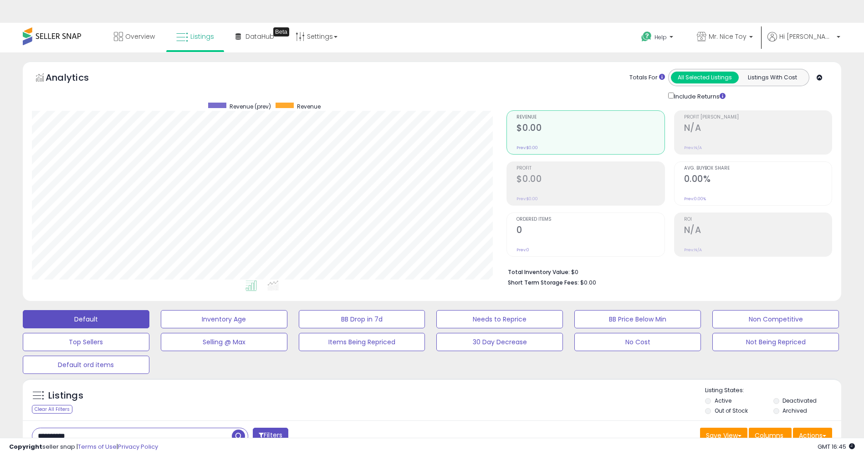  What do you see at coordinates (86, 364) in the screenshot?
I see `button: Default ord items` at bounding box center [86, 364].